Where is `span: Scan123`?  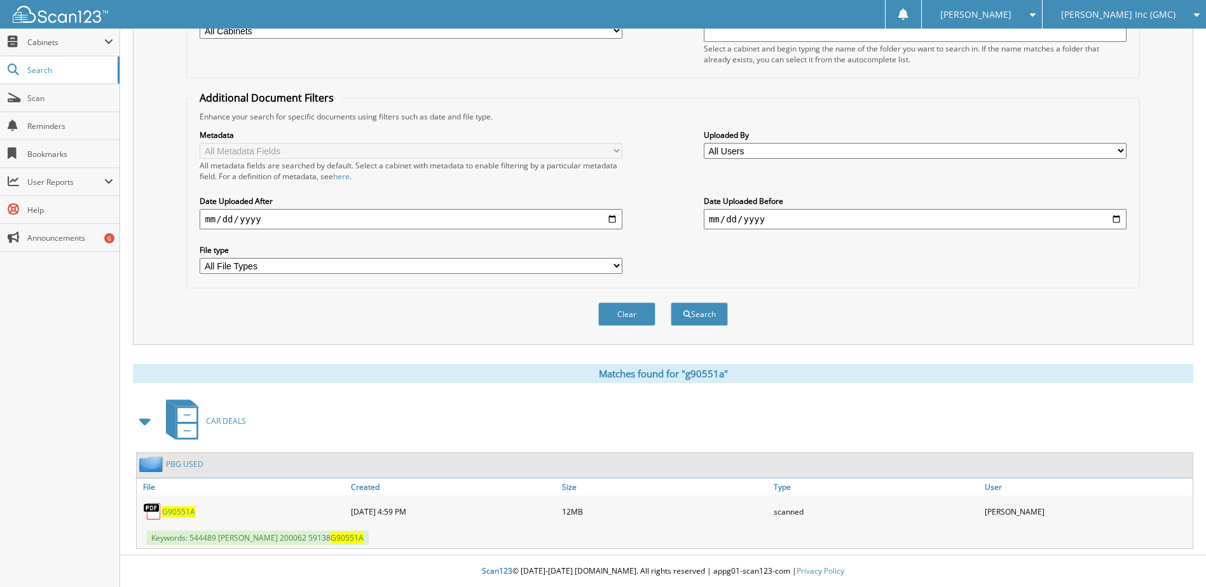 span: Scan123 is located at coordinates (497, 571).